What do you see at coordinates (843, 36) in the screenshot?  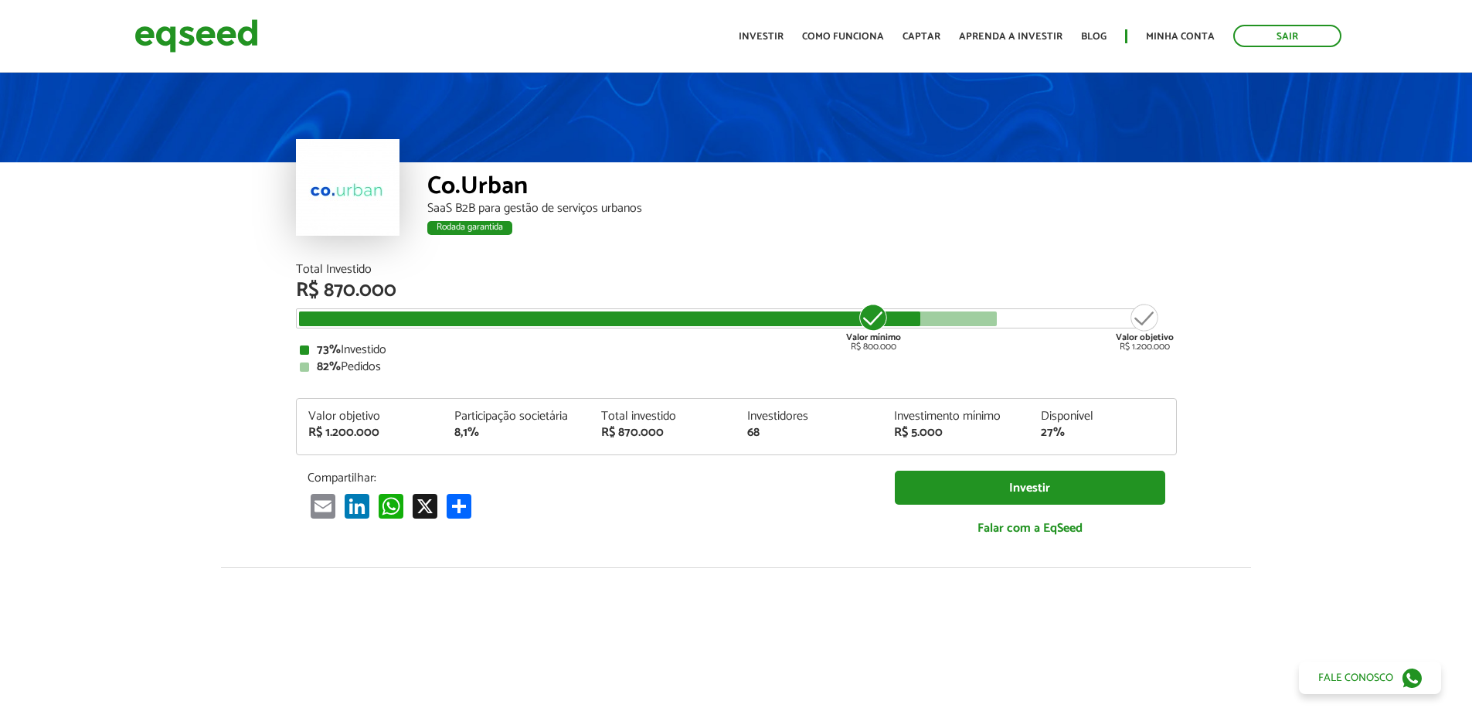 I see `a: Como funciona` at bounding box center [843, 36].